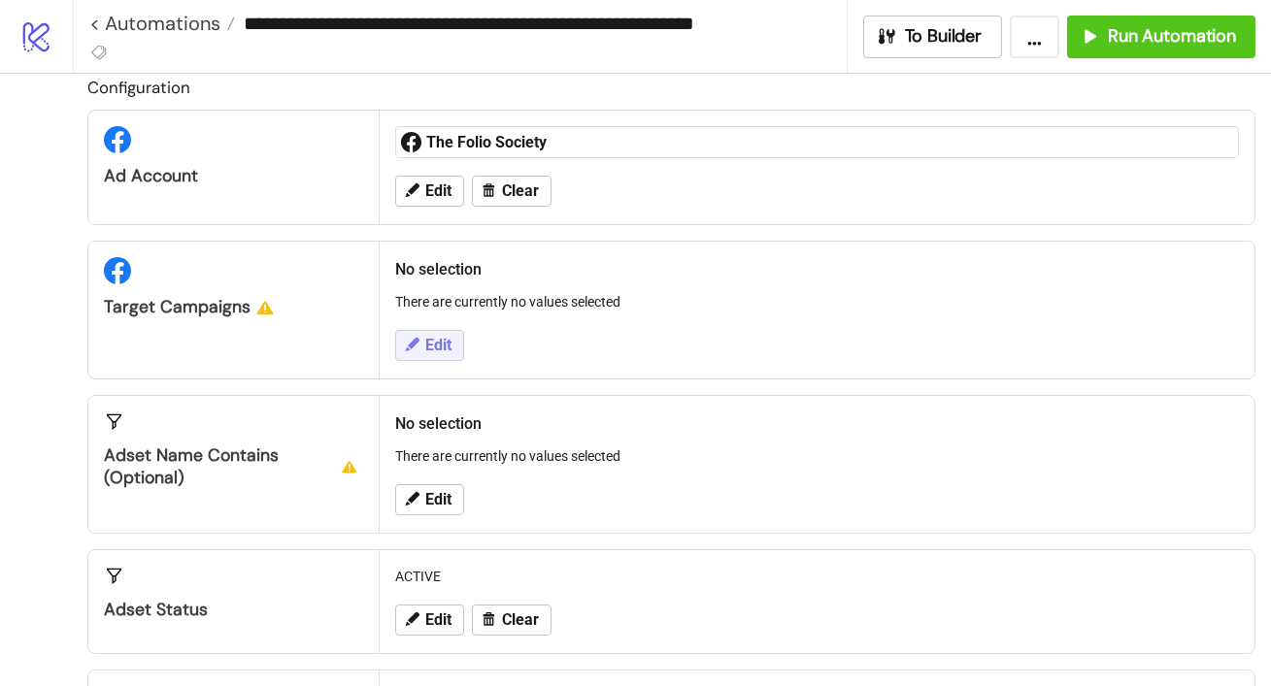 The image size is (1271, 686). Describe the element at coordinates (233, 176) in the screenshot. I see `div: Ad Account` at that location.